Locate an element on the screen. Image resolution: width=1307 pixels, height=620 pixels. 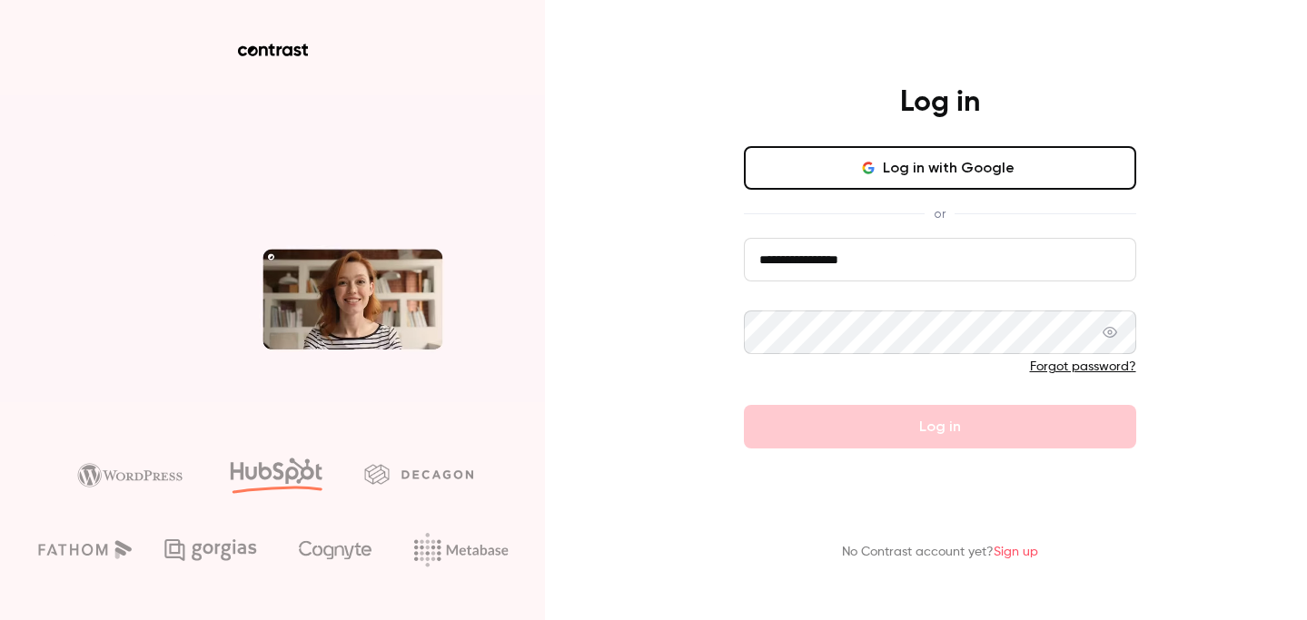
p: No Contrast account yet? is located at coordinates (940, 552).